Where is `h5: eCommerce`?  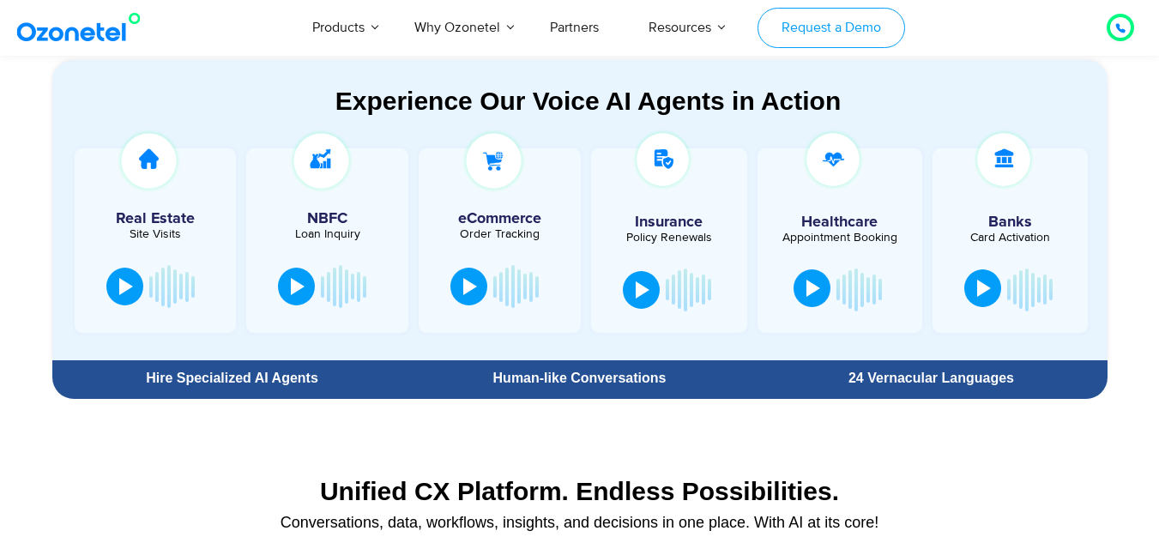 h5: eCommerce is located at coordinates (499, 219).